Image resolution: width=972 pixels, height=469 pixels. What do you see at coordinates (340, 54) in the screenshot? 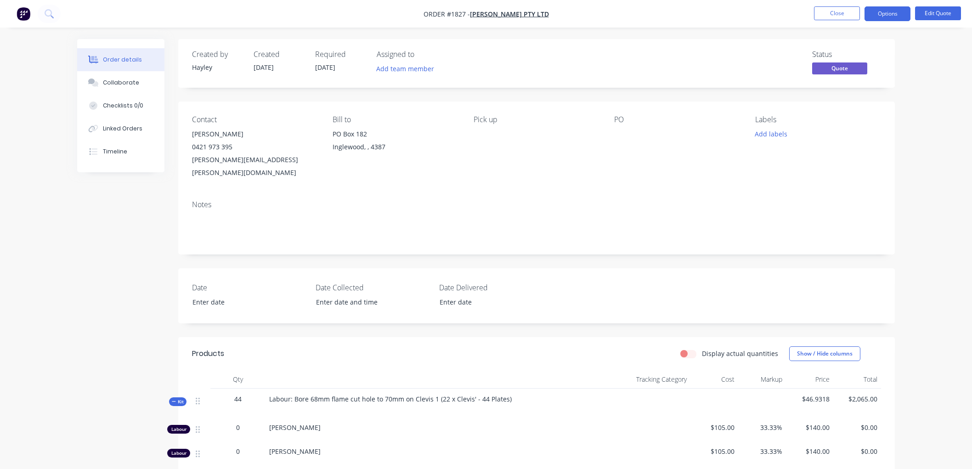
I see `div: Required` at bounding box center [340, 54].